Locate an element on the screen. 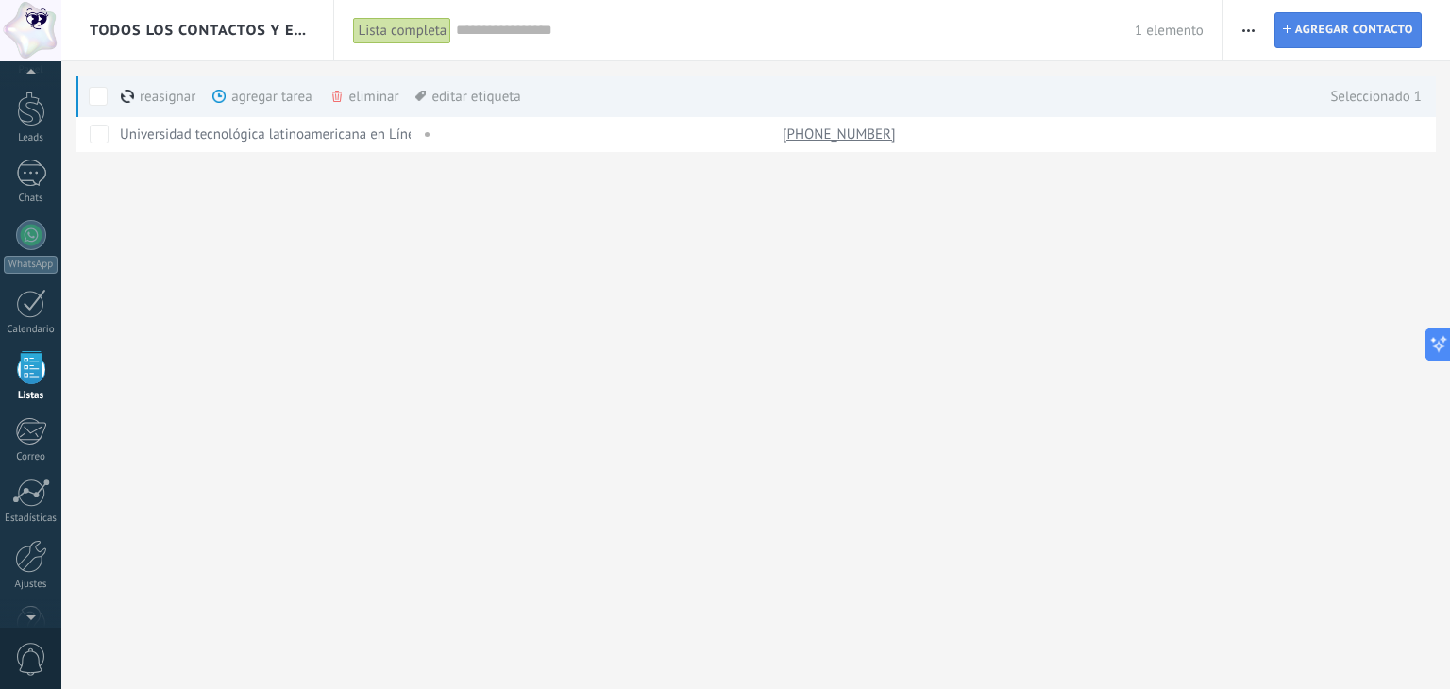 The image size is (1450, 689). div: editar etiqueta is located at coordinates (467, 96).